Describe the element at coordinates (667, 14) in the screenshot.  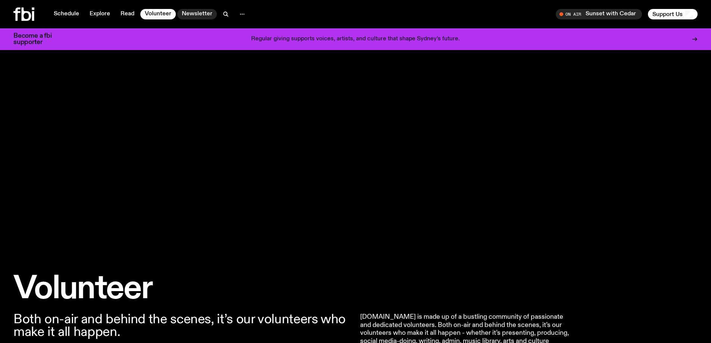
I see `span: Support Us` at that location.